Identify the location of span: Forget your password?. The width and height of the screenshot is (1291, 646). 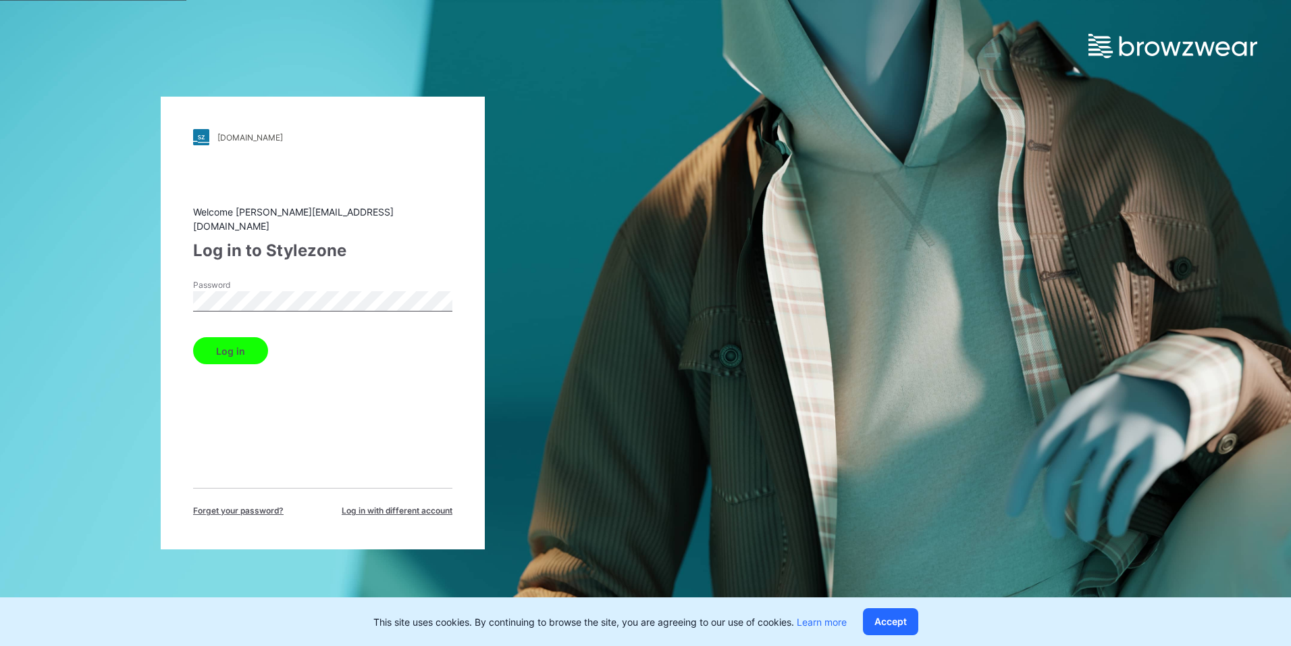
(238, 511).